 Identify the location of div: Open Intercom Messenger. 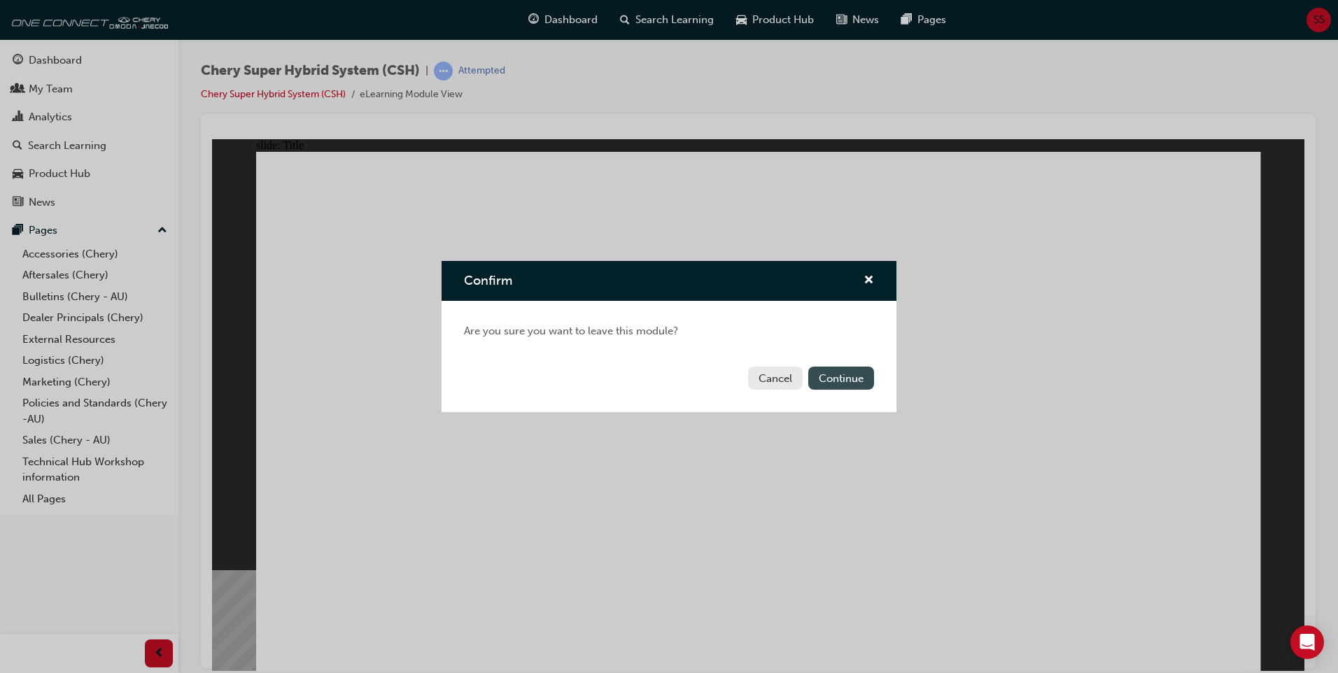
(1308, 643).